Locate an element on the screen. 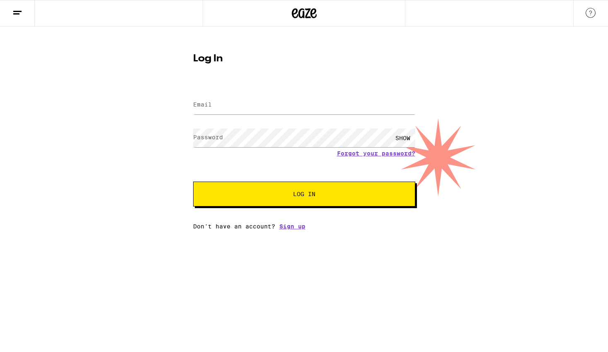 The height and width of the screenshot is (352, 608). label: Password is located at coordinates (208, 137).